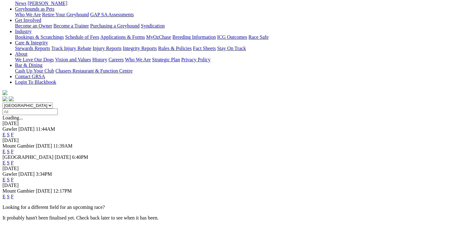  Describe the element at coordinates (29, 65) in the screenshot. I see `a: Bar & Dining` at that location.